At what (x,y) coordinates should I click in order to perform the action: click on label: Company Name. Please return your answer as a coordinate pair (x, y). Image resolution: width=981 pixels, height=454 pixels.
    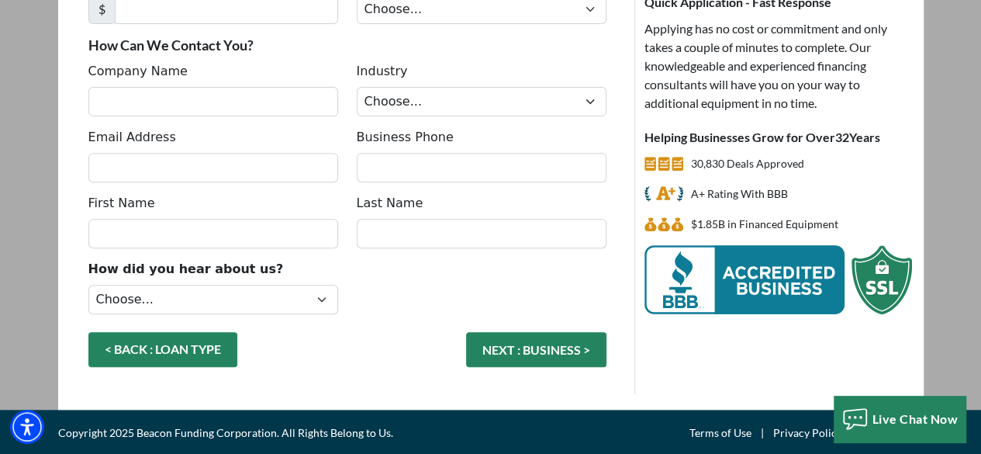
    Looking at the image, I should click on (138, 71).